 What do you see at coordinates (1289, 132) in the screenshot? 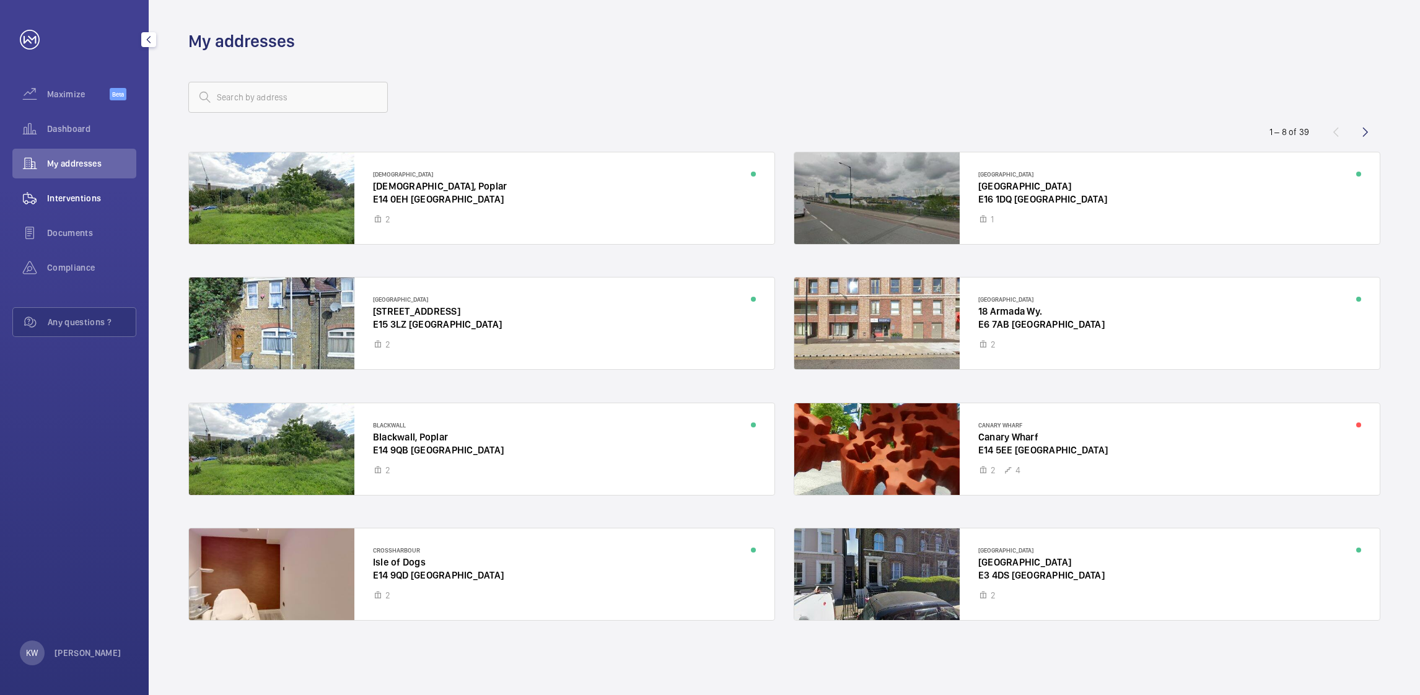
I see `div: 1 – 8 of 39` at bounding box center [1289, 132].